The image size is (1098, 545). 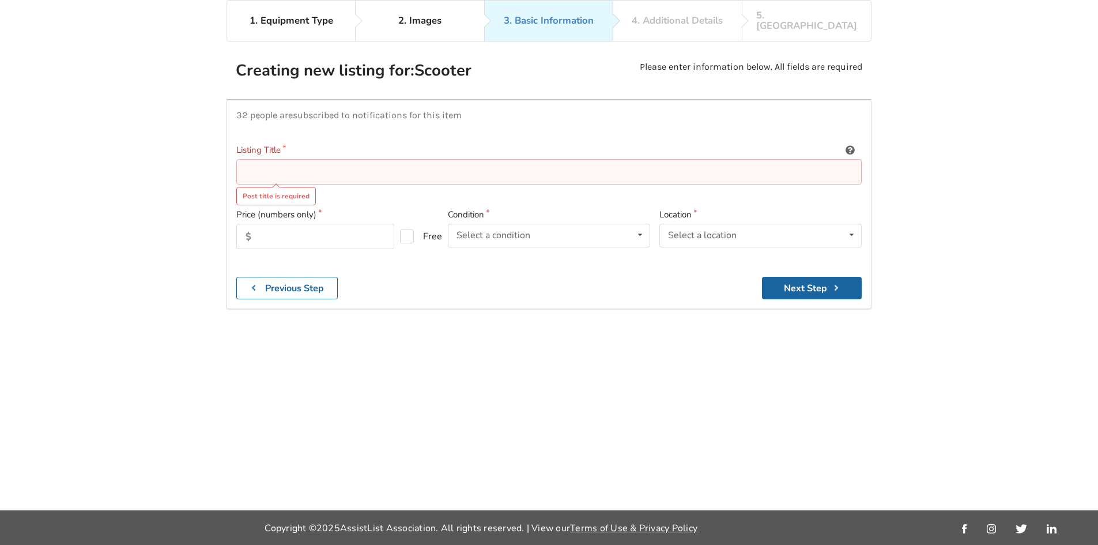 I want to click on a: Terms of Use & Privacy Policy, so click(x=634, y=528).